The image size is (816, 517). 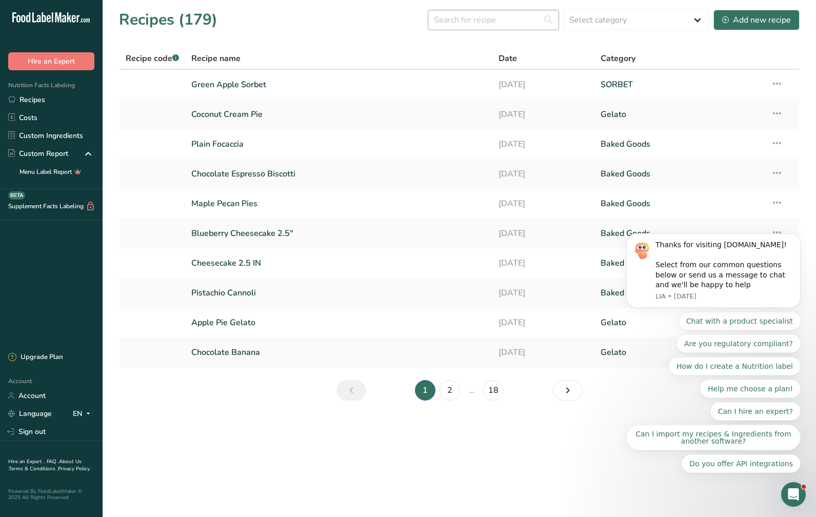 I want to click on a: Maple Pecan Pies, so click(x=339, y=204).